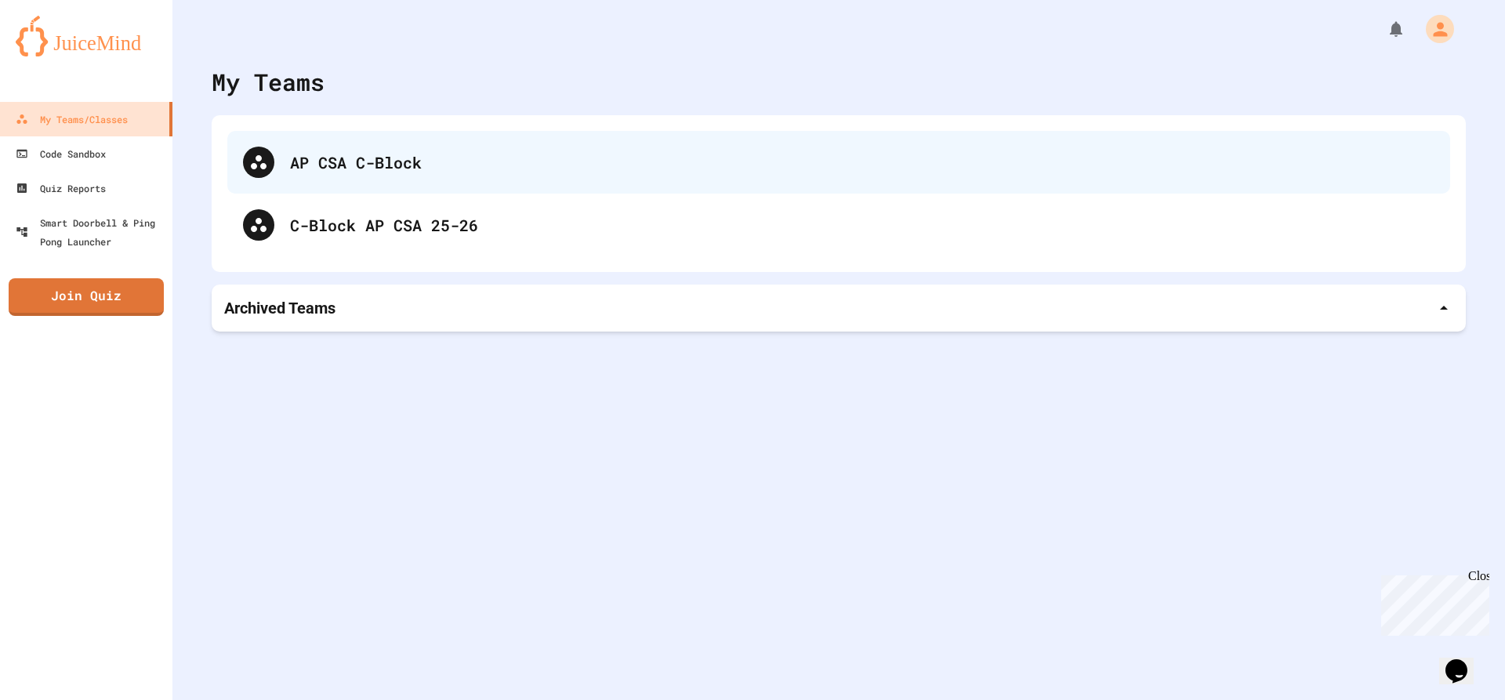 The image size is (1505, 700). I want to click on a: Join Quiz, so click(86, 297).